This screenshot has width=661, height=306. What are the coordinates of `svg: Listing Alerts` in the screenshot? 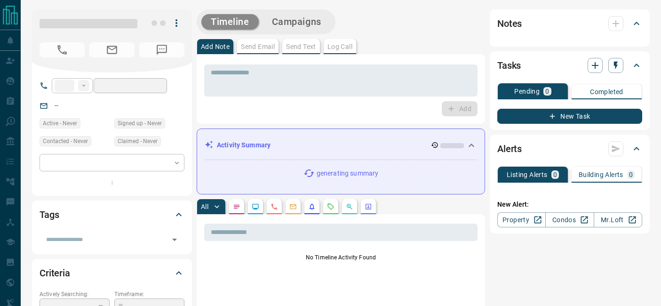 It's located at (312, 206).